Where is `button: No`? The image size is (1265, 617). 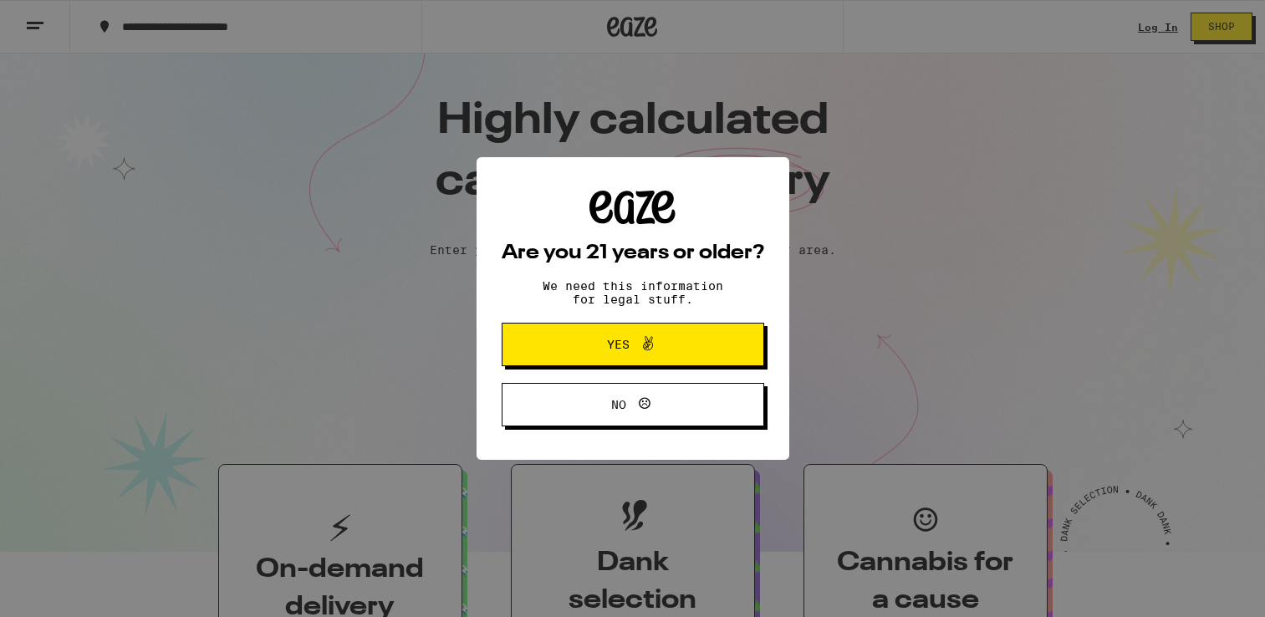
button: No is located at coordinates (633, 405).